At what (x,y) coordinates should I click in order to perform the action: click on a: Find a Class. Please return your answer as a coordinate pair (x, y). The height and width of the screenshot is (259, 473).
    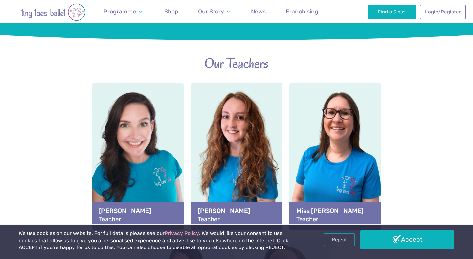
    Looking at the image, I should click on (391, 12).